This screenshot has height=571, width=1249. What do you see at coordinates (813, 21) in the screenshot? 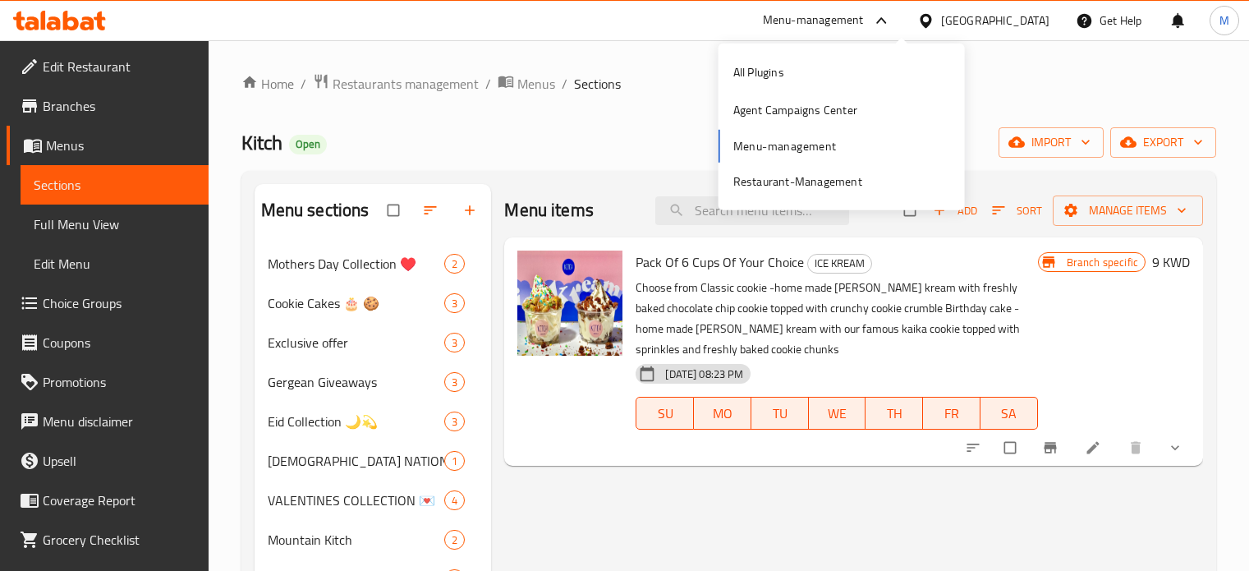
I see `div: Menu-management` at bounding box center [813, 21].